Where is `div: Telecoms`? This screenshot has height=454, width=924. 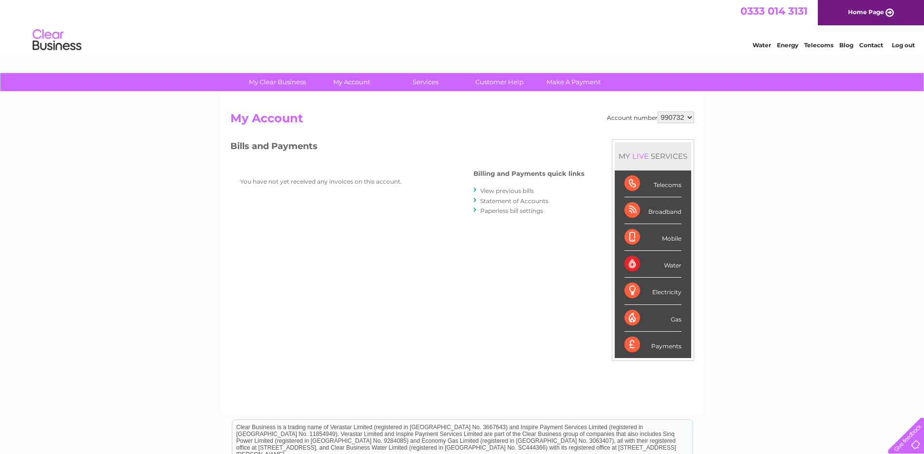 div: Telecoms is located at coordinates (653, 184).